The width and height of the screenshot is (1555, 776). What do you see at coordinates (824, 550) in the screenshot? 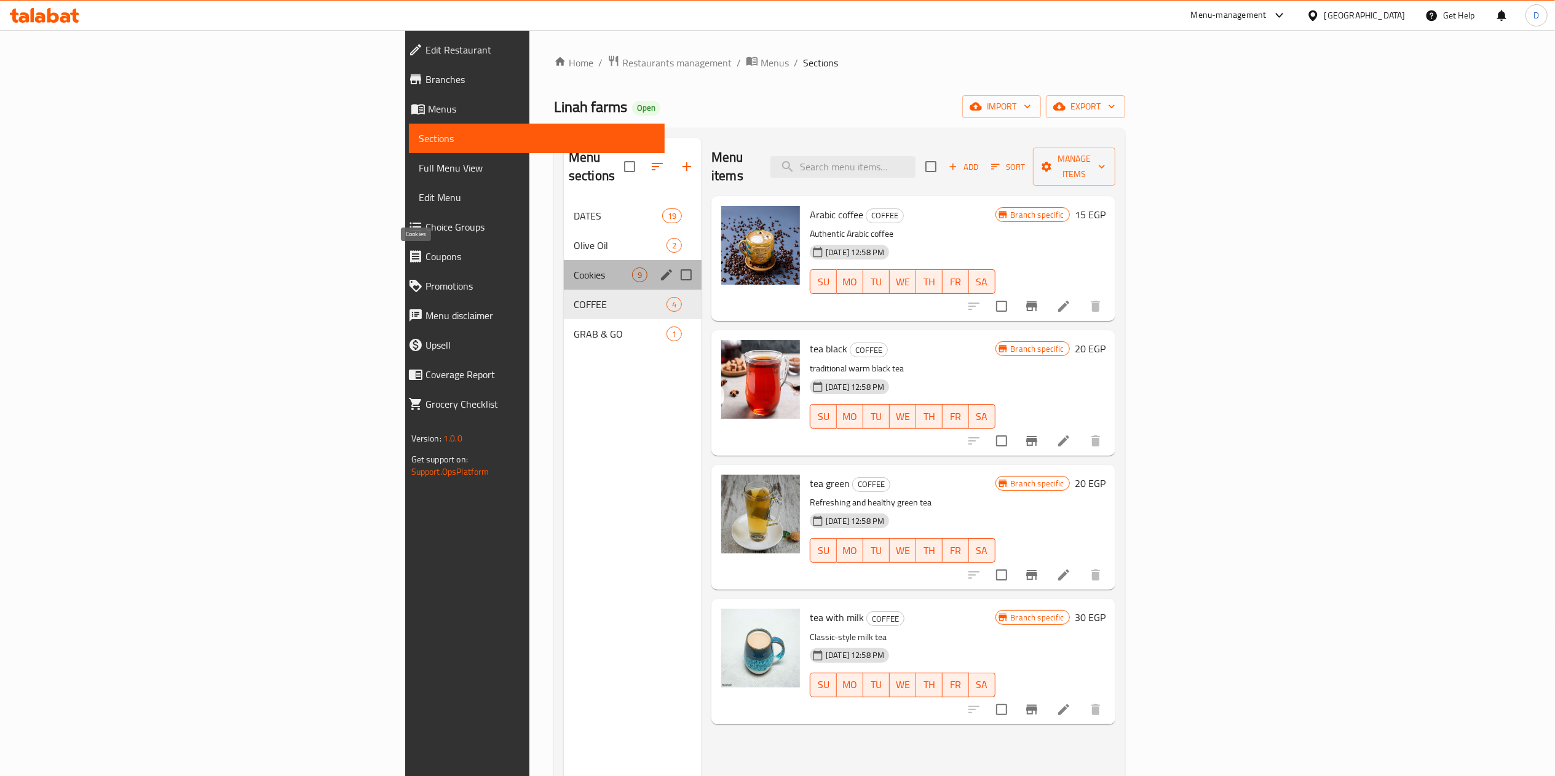
I see `button: SU` at bounding box center [824, 550].